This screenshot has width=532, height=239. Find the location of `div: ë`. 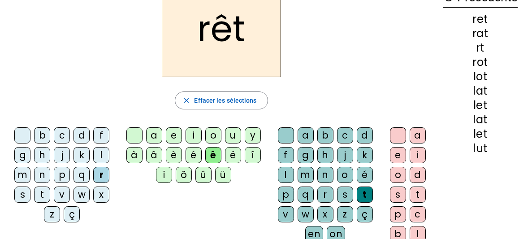

div: ë is located at coordinates (233, 155).